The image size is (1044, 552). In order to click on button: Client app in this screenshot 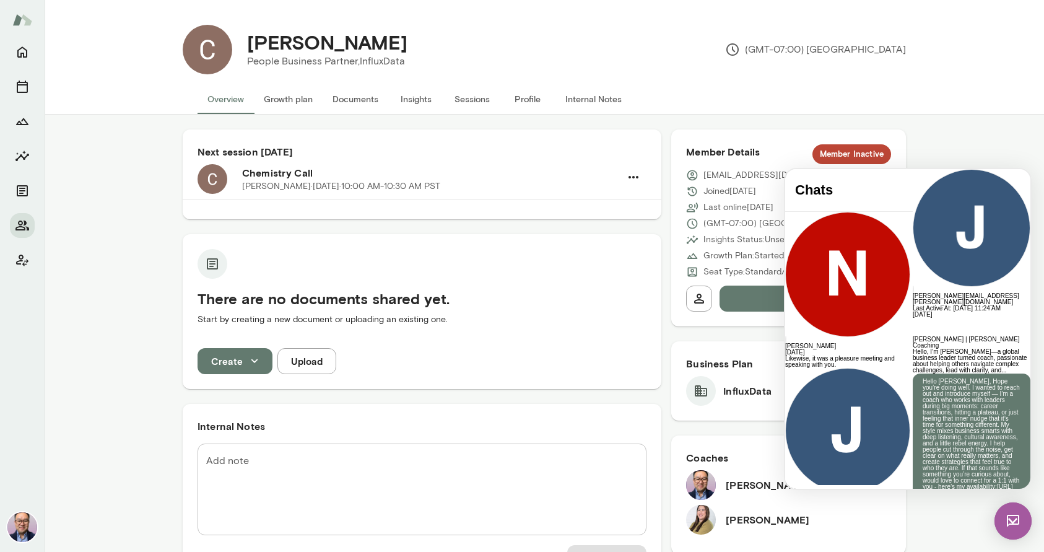, I will do `click(22, 260)`.